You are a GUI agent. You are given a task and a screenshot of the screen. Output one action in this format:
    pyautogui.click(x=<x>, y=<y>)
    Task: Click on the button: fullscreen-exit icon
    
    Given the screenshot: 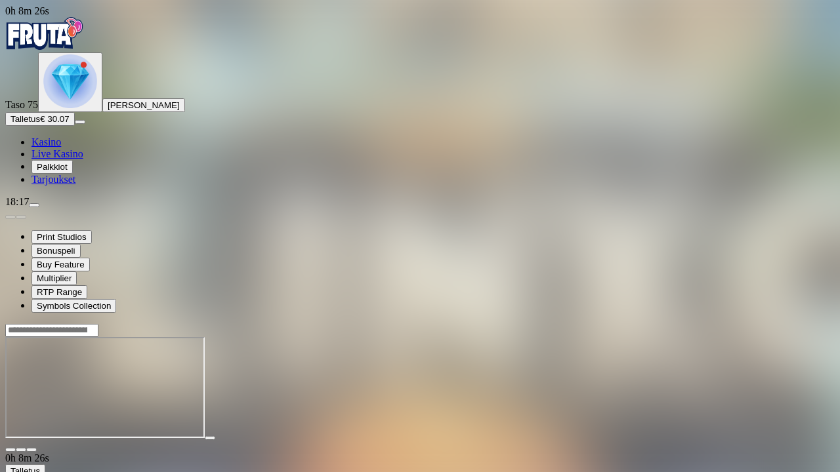 What is the action you would take?
    pyautogui.click(x=31, y=450)
    